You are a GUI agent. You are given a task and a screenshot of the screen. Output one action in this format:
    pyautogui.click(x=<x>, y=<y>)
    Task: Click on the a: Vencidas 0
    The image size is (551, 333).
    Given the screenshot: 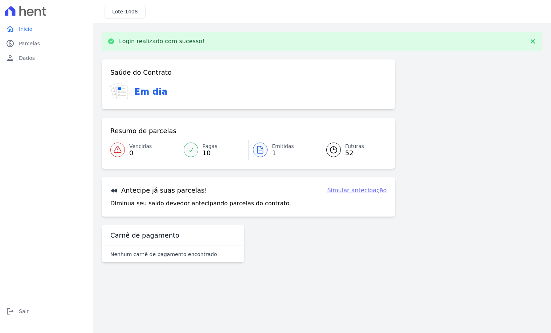 What is the action you would take?
    pyautogui.click(x=145, y=150)
    